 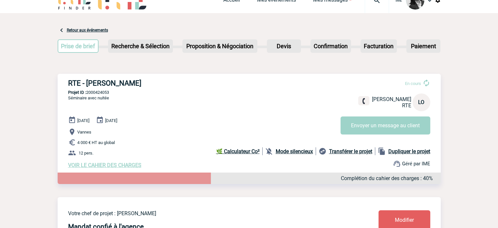 What do you see at coordinates (249, 92) in the screenshot?
I see `p: 2000424053` at bounding box center [249, 92].